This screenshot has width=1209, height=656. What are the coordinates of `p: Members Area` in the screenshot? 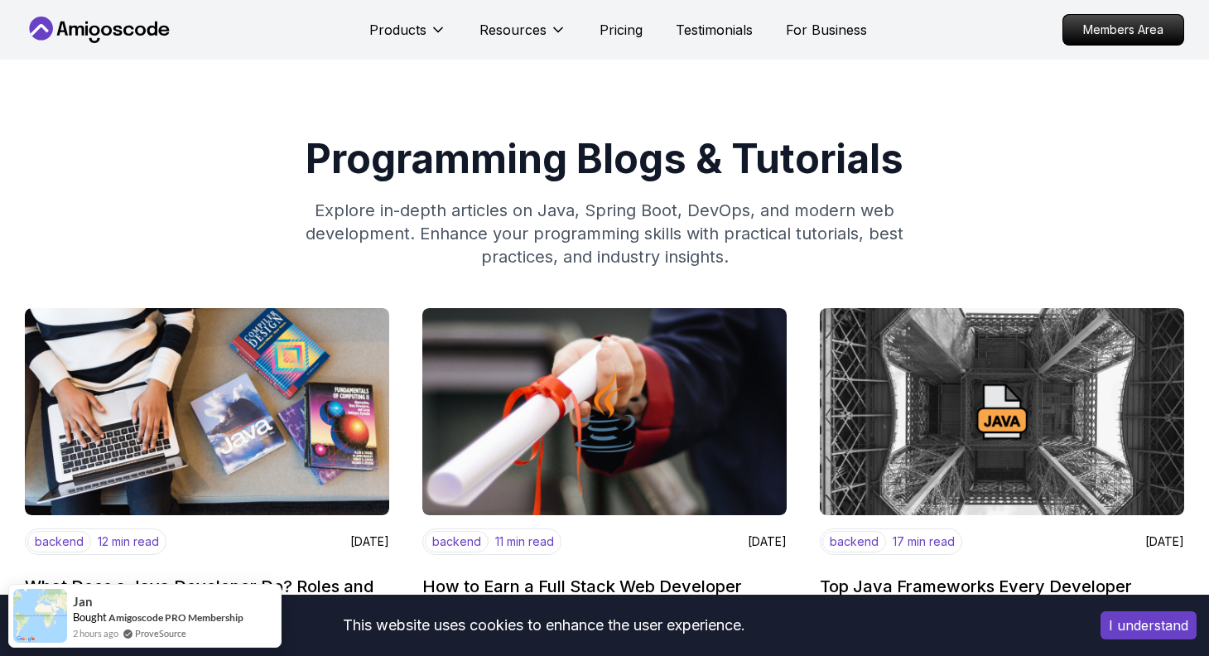 It's located at (1123, 30).